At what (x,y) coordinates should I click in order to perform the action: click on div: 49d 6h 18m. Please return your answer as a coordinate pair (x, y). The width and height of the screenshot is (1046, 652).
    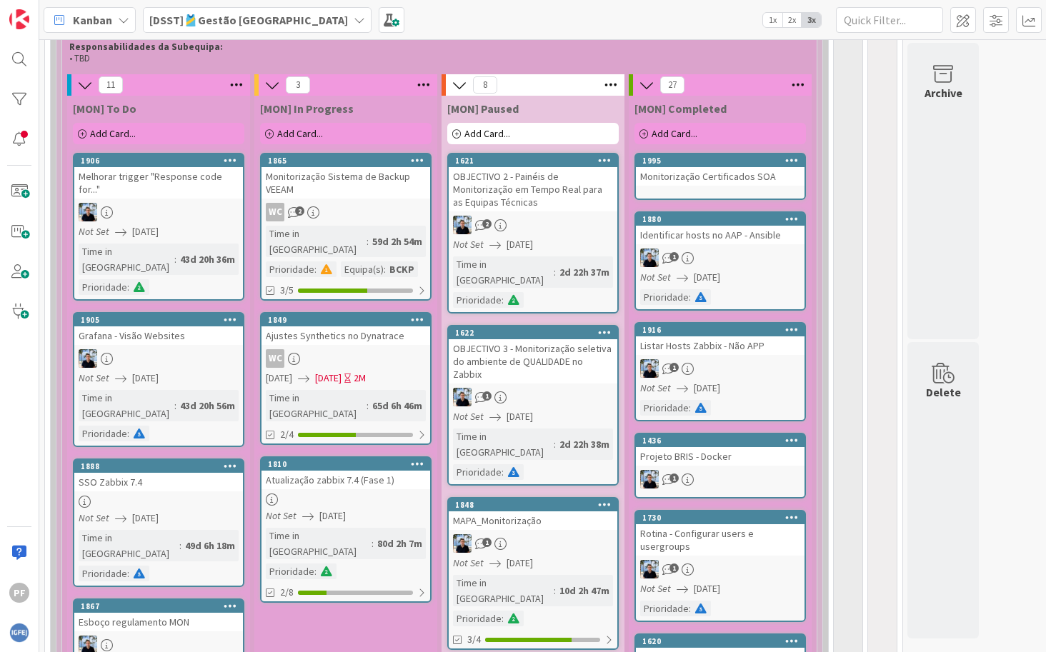
    Looking at the image, I should click on (210, 546).